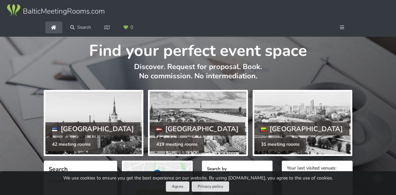 This screenshot has height=195, width=396. What do you see at coordinates (132, 27) in the screenshot?
I see `span: 0` at bounding box center [132, 27].